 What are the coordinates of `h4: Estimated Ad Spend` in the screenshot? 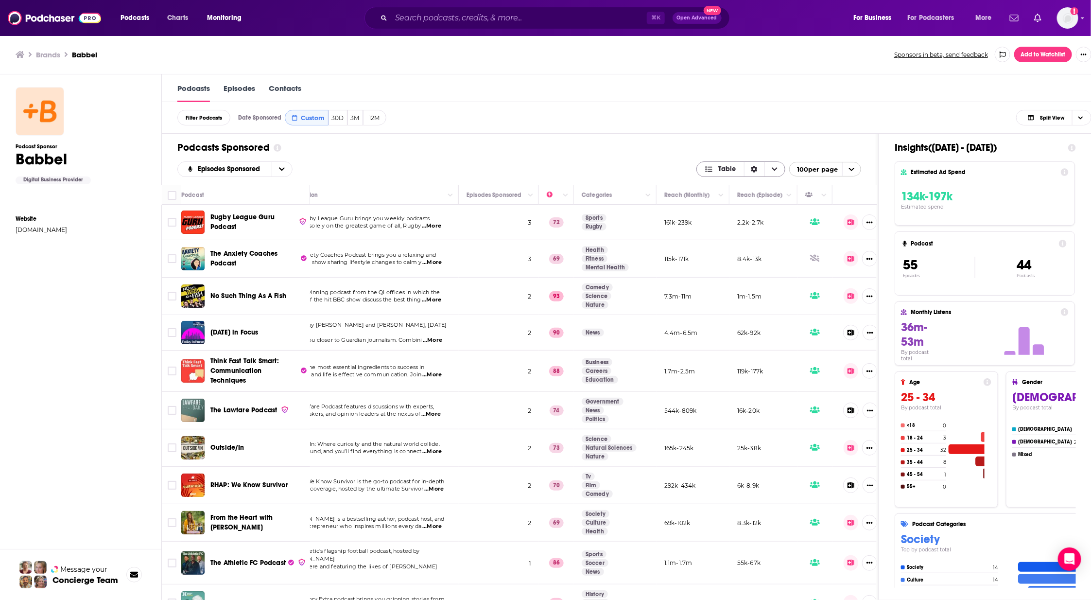 It's located at (983, 172).